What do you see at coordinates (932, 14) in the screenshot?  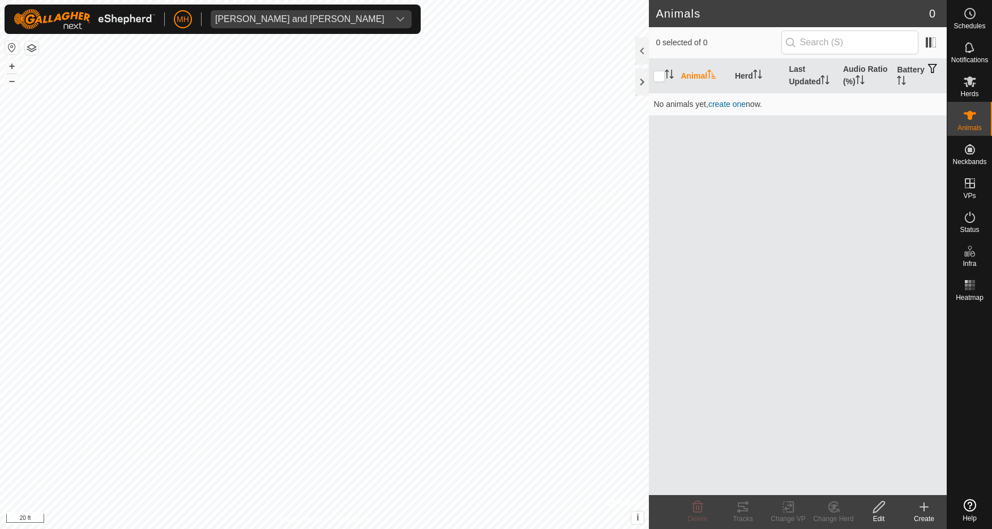 I see `span: 0` at bounding box center [932, 14].